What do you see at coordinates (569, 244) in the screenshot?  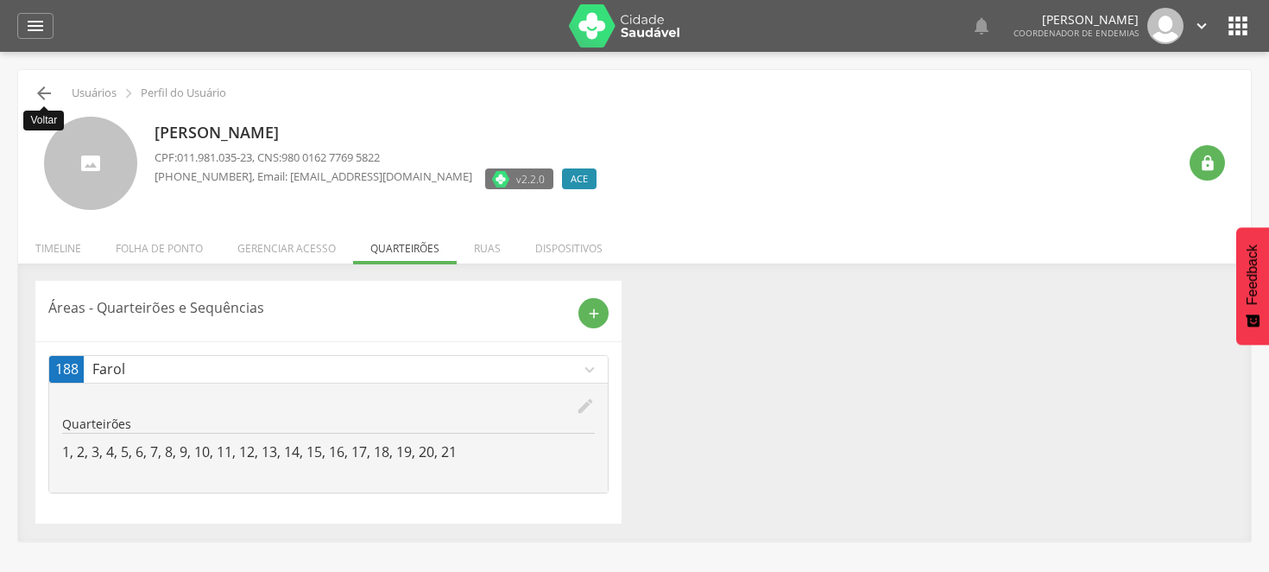 I see `li: Dispositivos` at bounding box center [569, 244].